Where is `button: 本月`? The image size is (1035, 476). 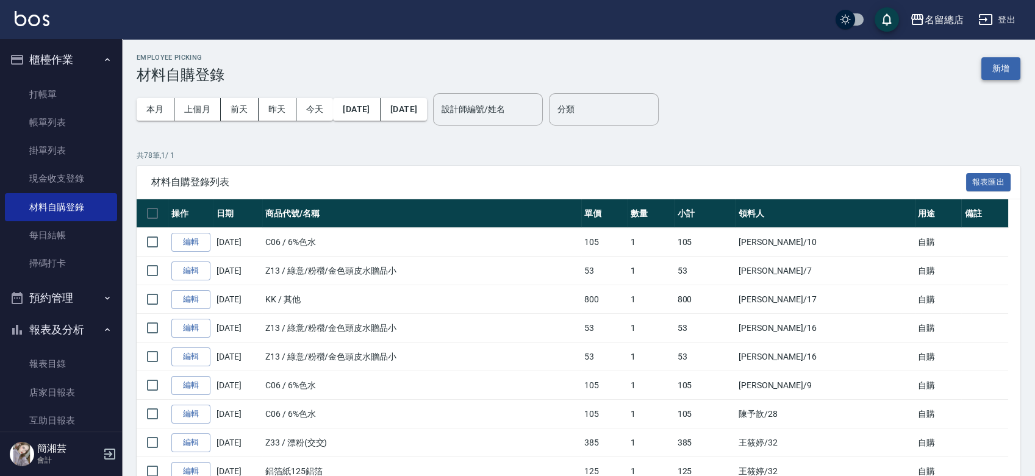 button: 本月 is located at coordinates (156, 109).